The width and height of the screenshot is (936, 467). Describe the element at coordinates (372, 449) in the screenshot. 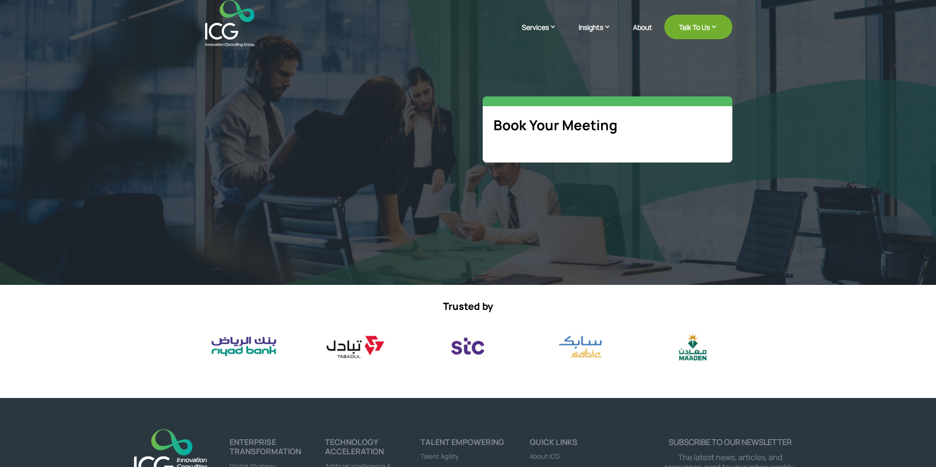

I see `h4: TECHNOLOGY ACCELERATION` at that location.